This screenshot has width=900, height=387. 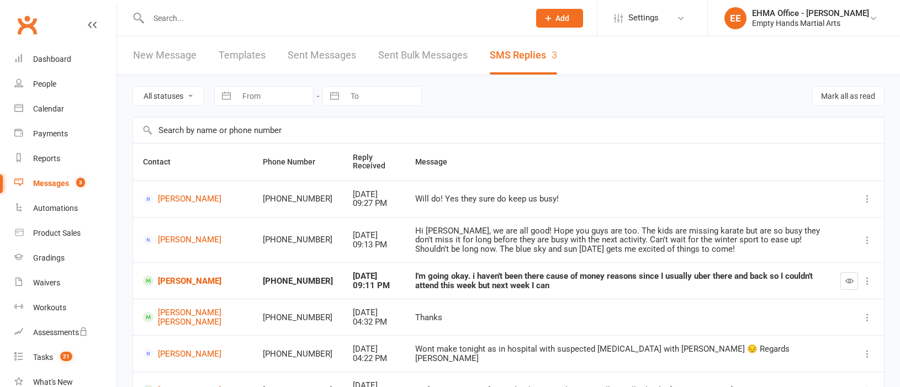 What do you see at coordinates (374, 358) in the screenshot?
I see `div: 04:22 PM` at bounding box center [374, 358].